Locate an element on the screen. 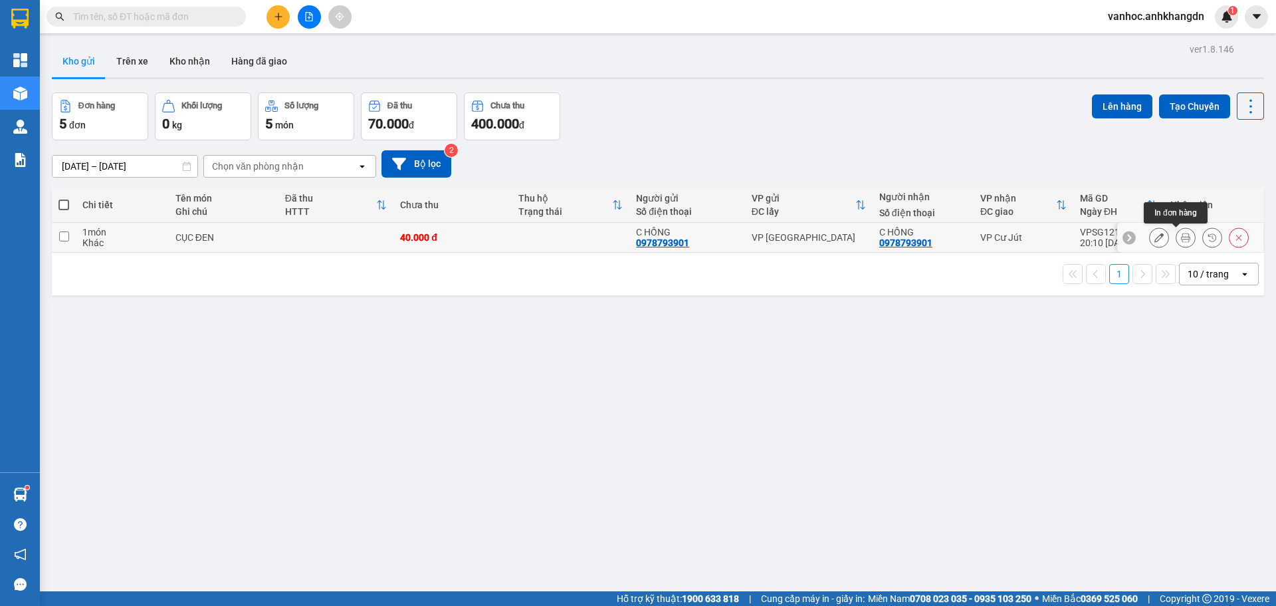 The image size is (1276, 606). div: Nhân viên is located at coordinates (1213, 205).